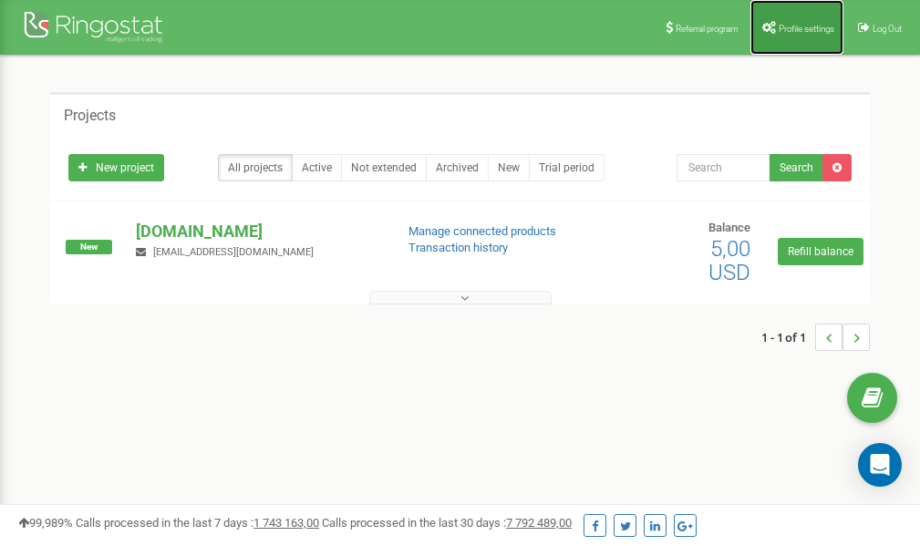  Describe the element at coordinates (729, 261) in the screenshot. I see `span: 5,00 USD` at that location.